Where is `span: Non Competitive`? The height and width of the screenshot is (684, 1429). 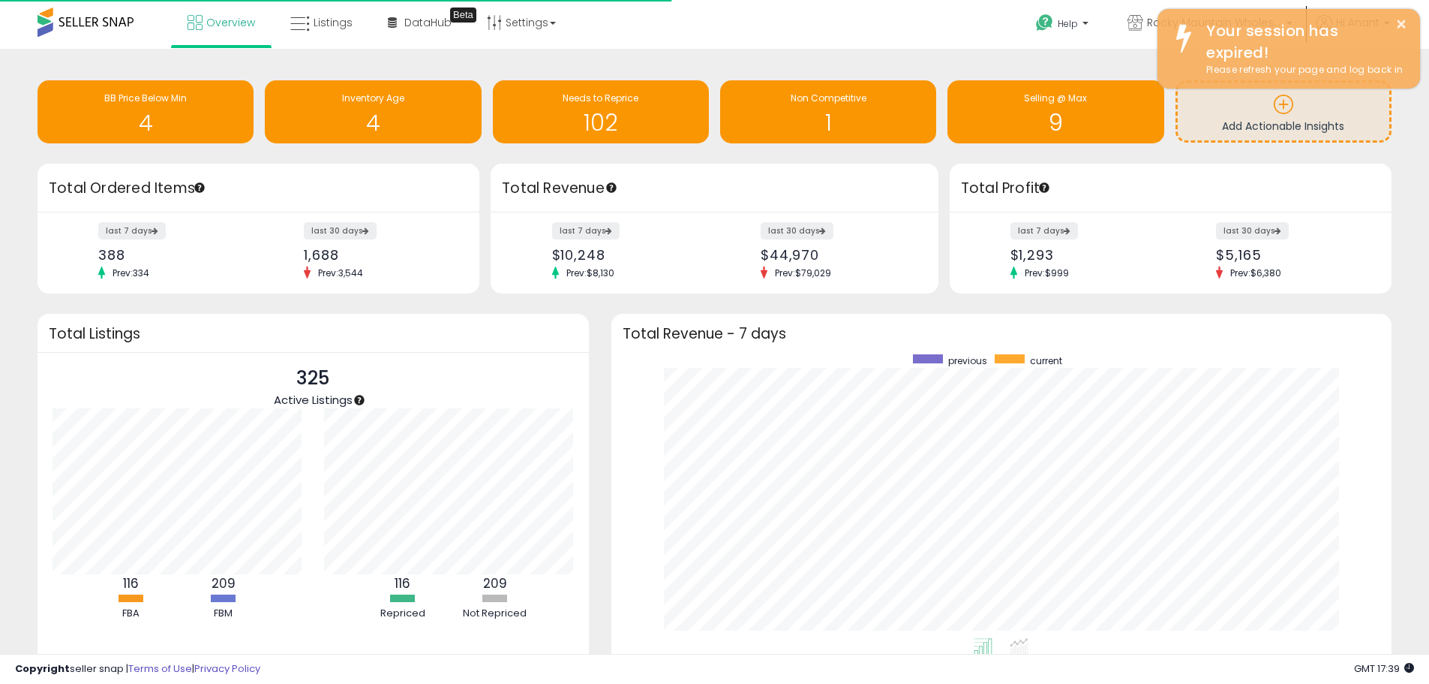
span: Non Competitive is located at coordinates (828, 98).